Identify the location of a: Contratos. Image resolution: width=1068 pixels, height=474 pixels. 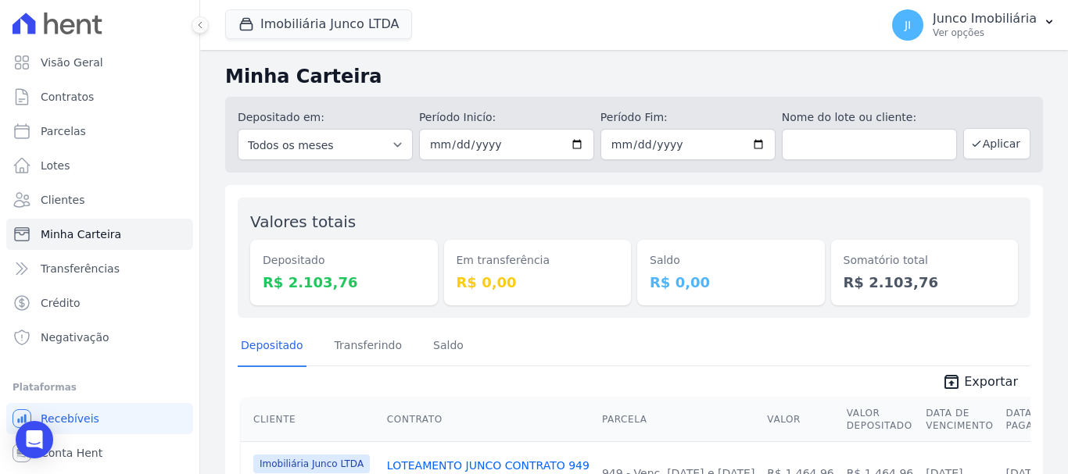
(99, 97).